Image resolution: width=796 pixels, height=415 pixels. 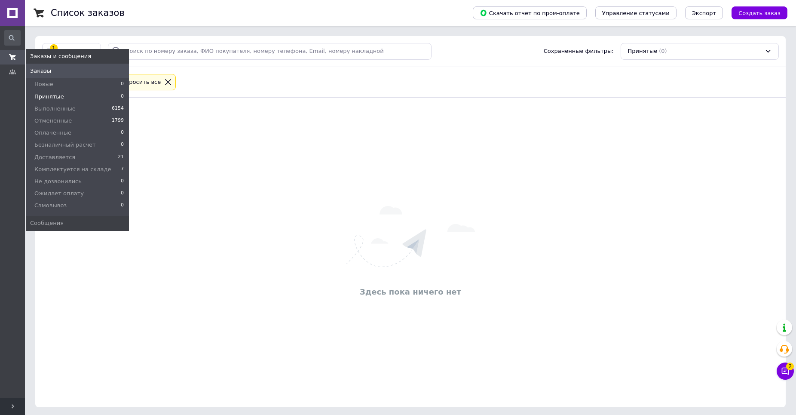 What do you see at coordinates (704, 13) in the screenshot?
I see `button: Экспорт` at bounding box center [704, 13].